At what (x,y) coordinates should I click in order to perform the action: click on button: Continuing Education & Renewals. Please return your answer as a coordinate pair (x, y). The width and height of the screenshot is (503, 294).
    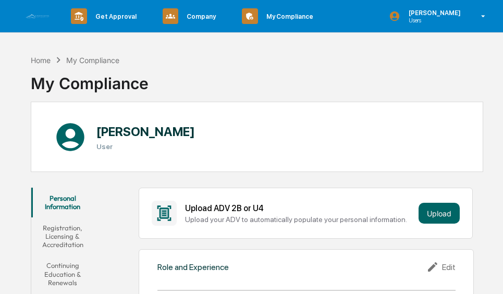
    Looking at the image, I should click on (63, 273).